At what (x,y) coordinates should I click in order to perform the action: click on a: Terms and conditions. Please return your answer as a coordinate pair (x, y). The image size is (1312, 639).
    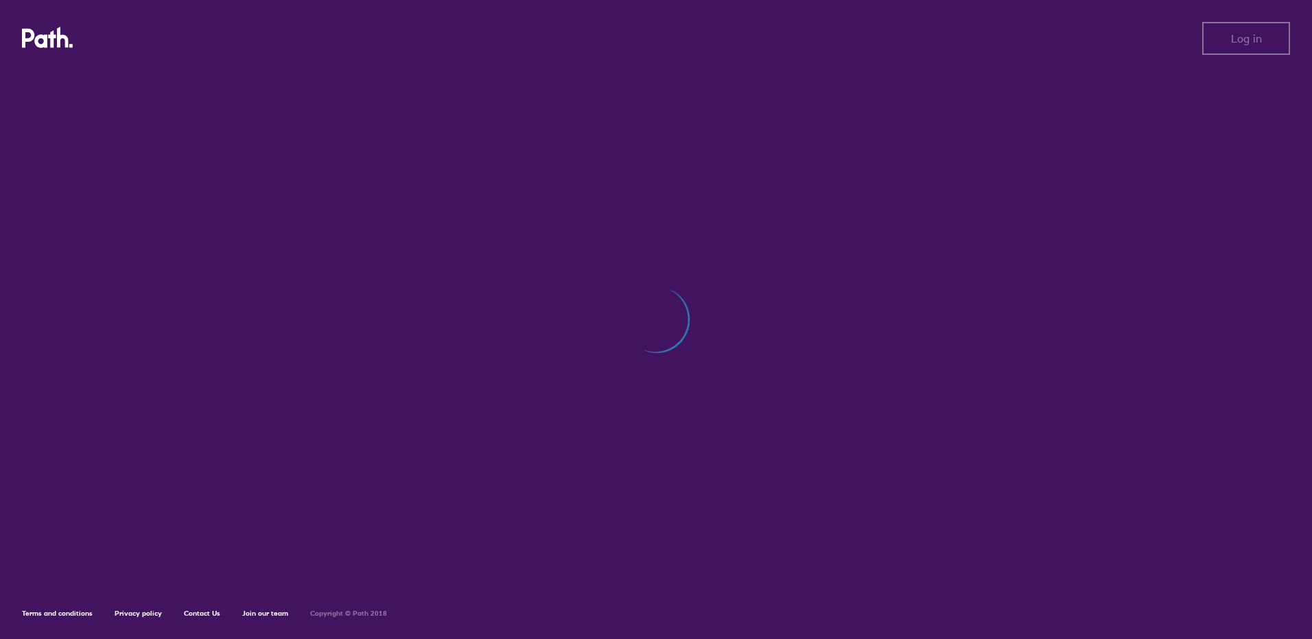
    Looking at the image, I should click on (57, 613).